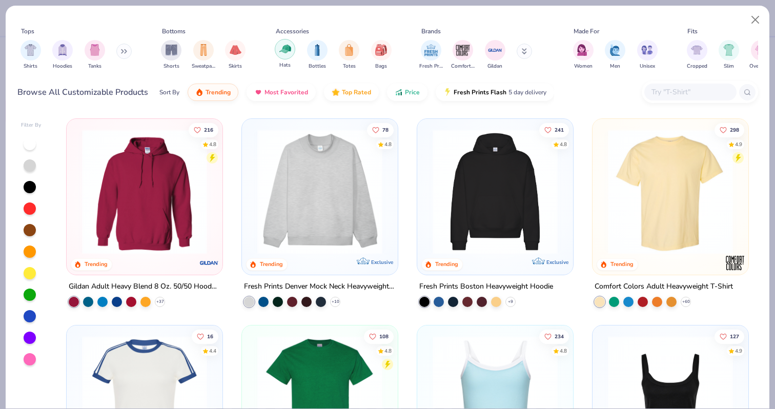 The width and height of the screenshot is (775, 409). I want to click on span: Shorts, so click(171, 66).